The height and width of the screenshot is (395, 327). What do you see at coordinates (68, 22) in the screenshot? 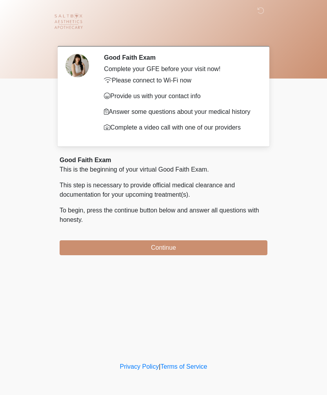
I see `img: Saltbox Aesthetics Logo` at bounding box center [68, 22].